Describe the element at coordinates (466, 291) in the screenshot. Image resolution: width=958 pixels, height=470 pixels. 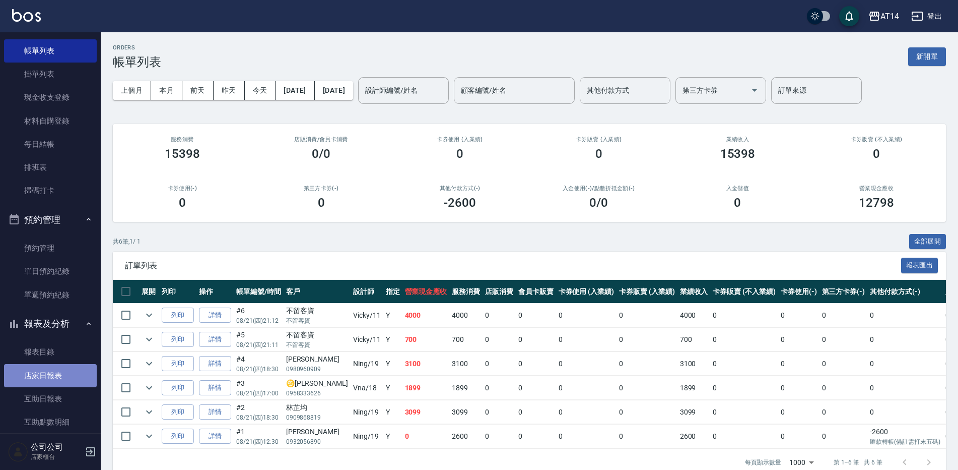
I see `th: 服務消費` at that location.